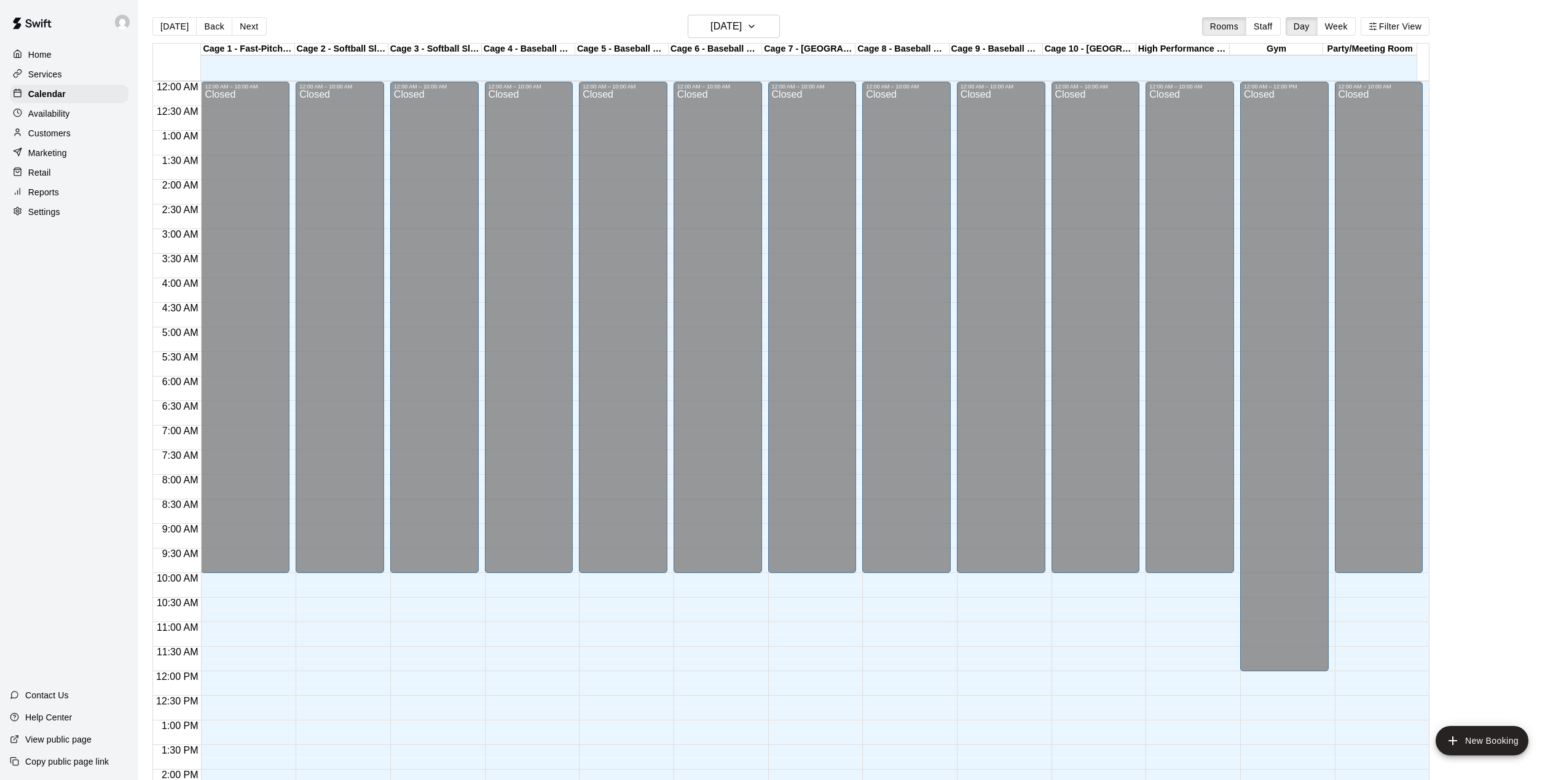 The height and width of the screenshot is (780, 1561). I want to click on span: 7:30 AM, so click(180, 455).